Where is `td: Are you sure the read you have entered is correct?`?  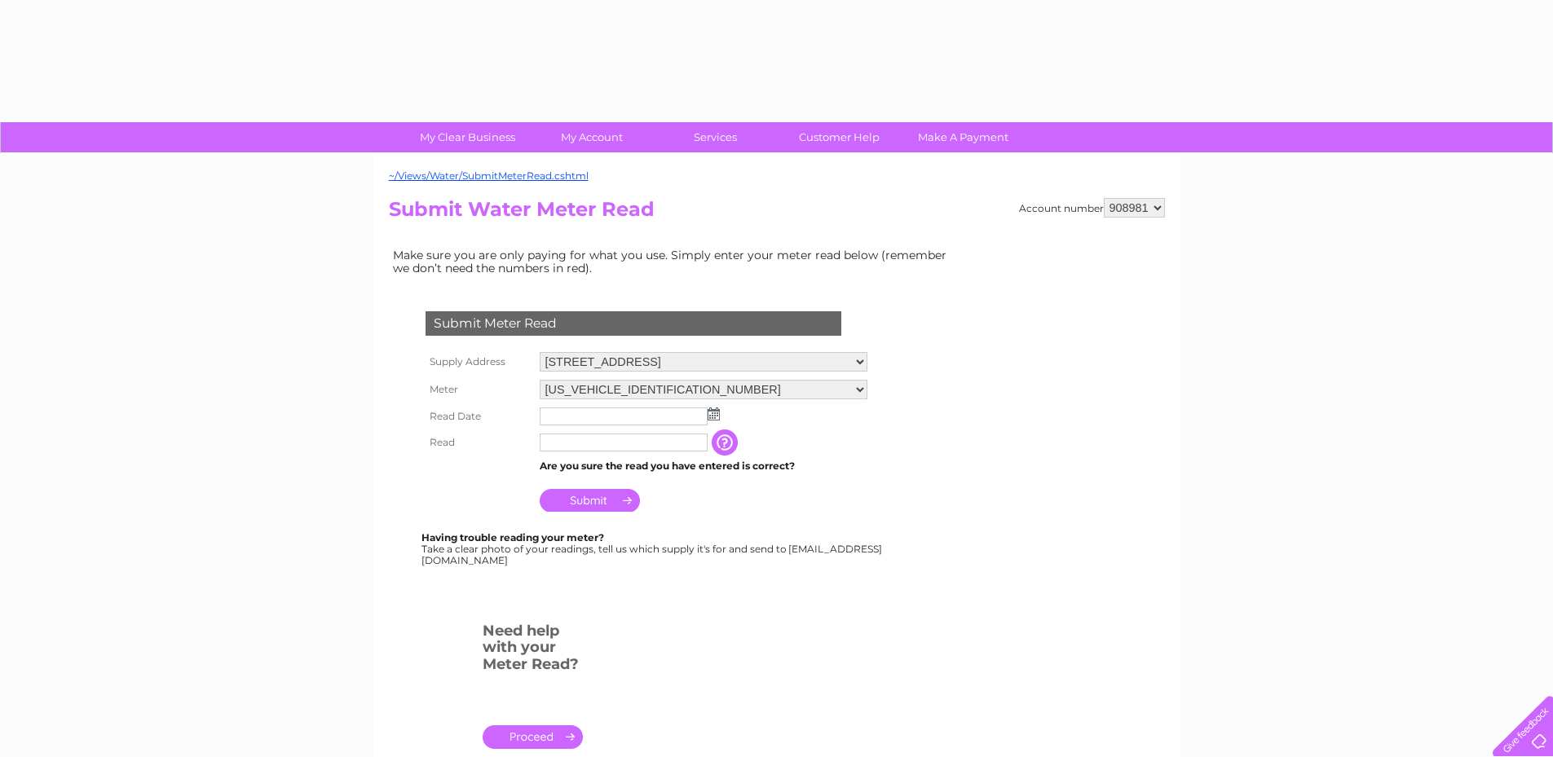 td: Are you sure the read you have entered is correct? is located at coordinates (703, 466).